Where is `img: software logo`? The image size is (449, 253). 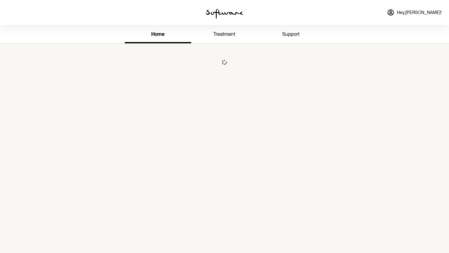 img: software logo is located at coordinates (225, 14).